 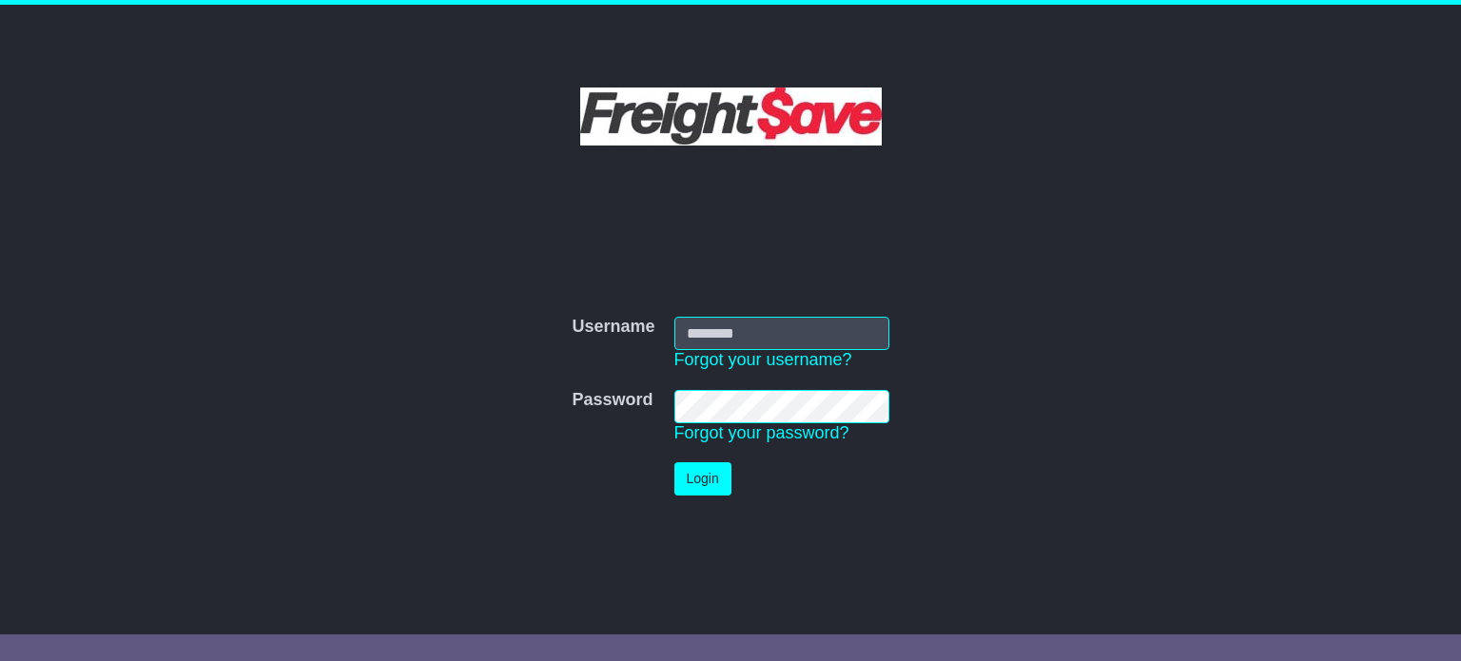 I want to click on button: Login, so click(x=703, y=478).